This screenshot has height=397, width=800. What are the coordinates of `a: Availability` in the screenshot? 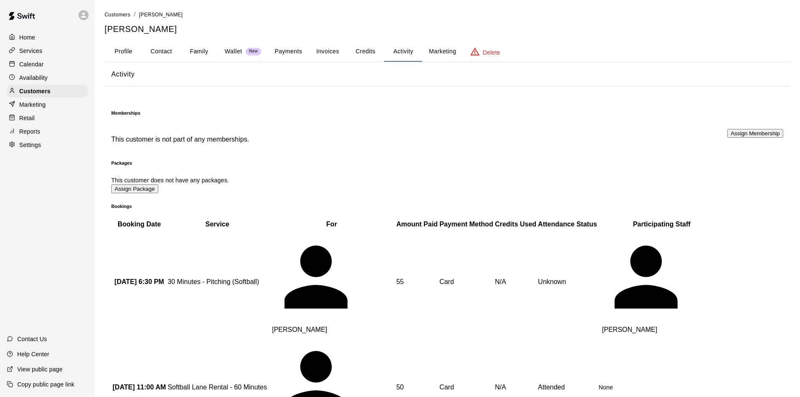 It's located at (47, 78).